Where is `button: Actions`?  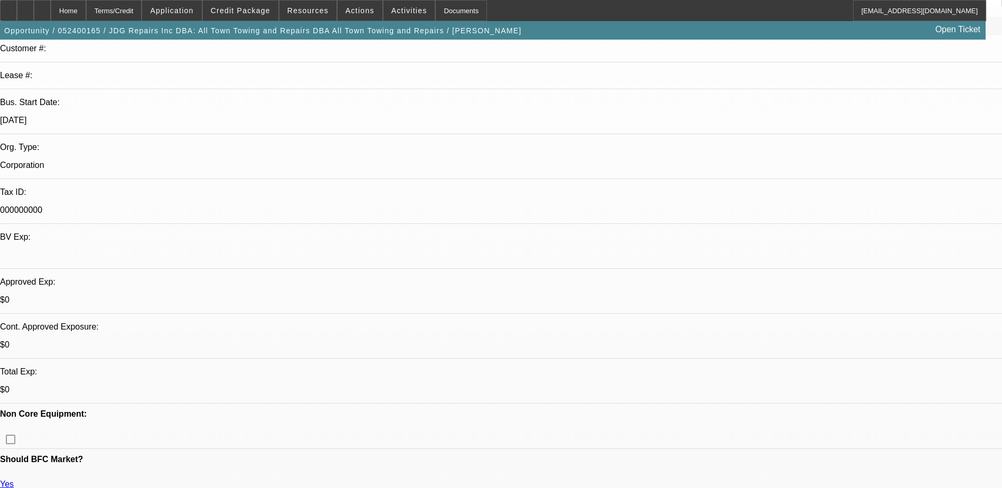 button: Actions is located at coordinates (360, 11).